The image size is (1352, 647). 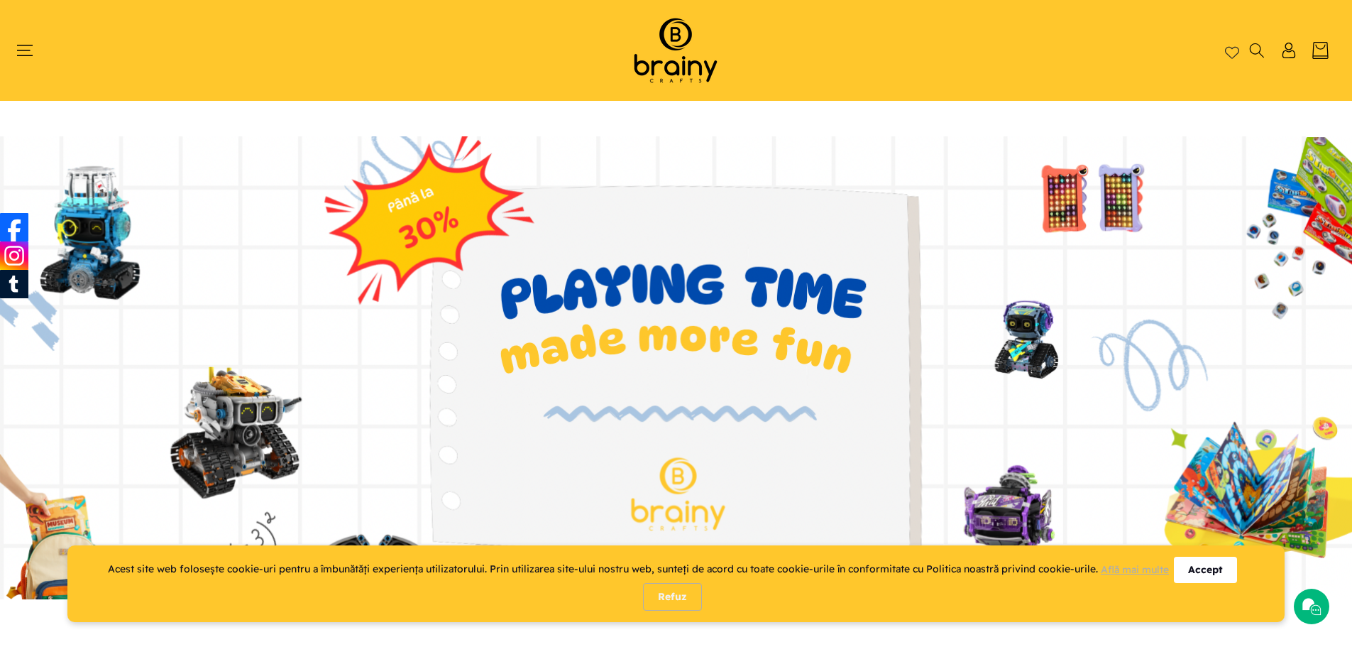 What do you see at coordinates (641, 569) in the screenshot?
I see `div: Acest site web folosește cookie-uri pentru a îmbunătăți experiența utilizatorului. Prin utilizare...` at bounding box center [641, 569].